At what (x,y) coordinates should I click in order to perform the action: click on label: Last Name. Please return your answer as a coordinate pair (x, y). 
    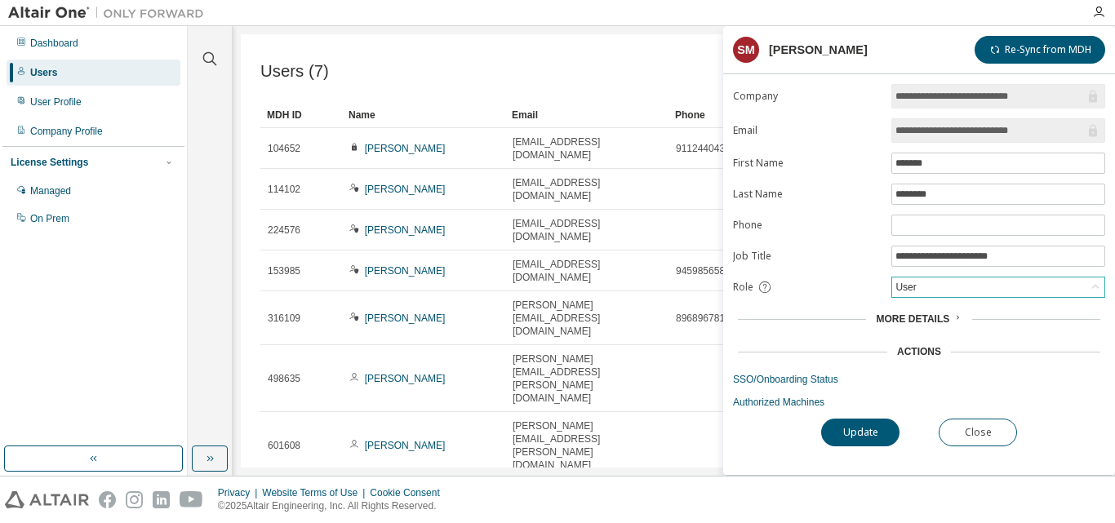
    Looking at the image, I should click on (807, 194).